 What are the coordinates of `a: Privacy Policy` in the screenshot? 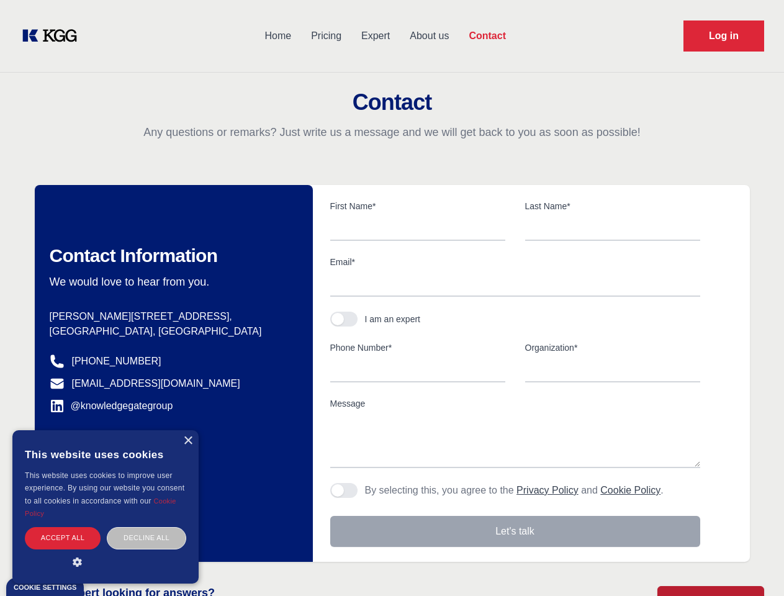 It's located at (548, 490).